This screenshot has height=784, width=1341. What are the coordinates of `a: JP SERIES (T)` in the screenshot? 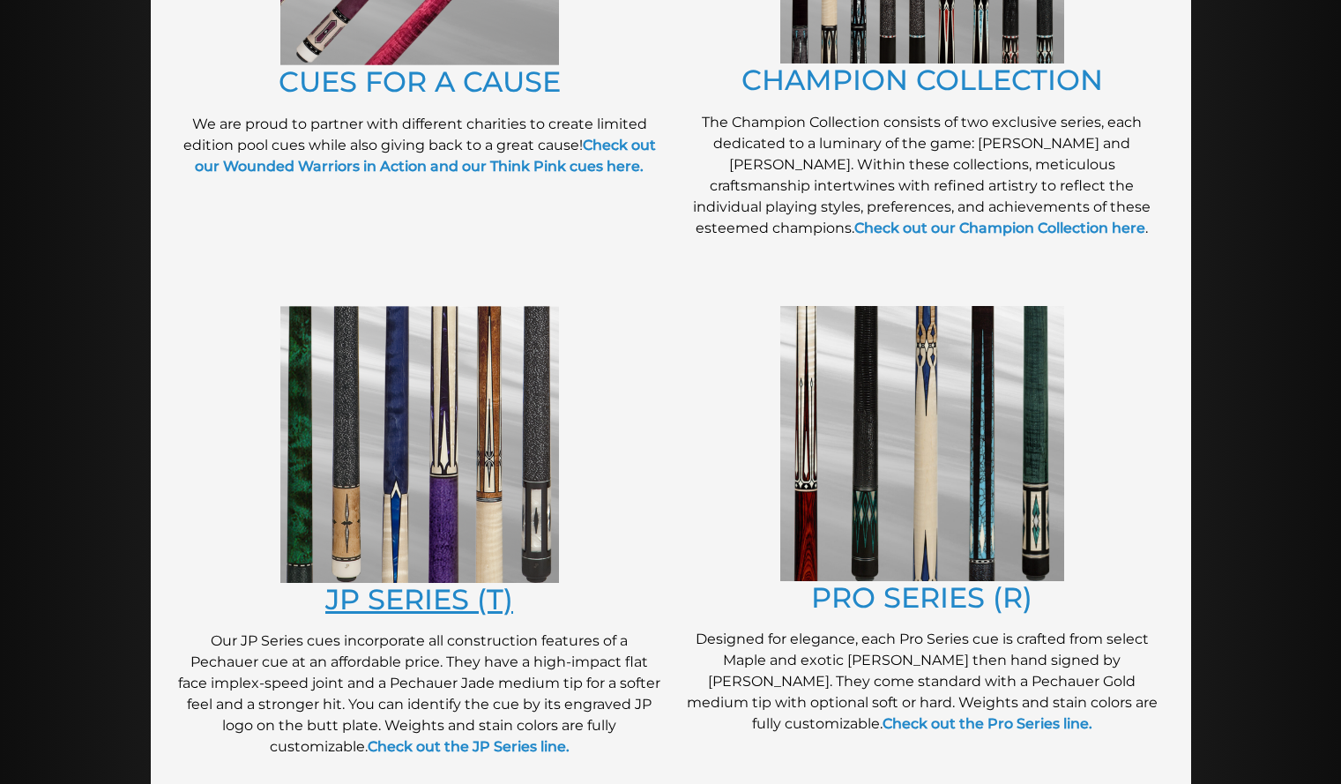 It's located at (419, 599).